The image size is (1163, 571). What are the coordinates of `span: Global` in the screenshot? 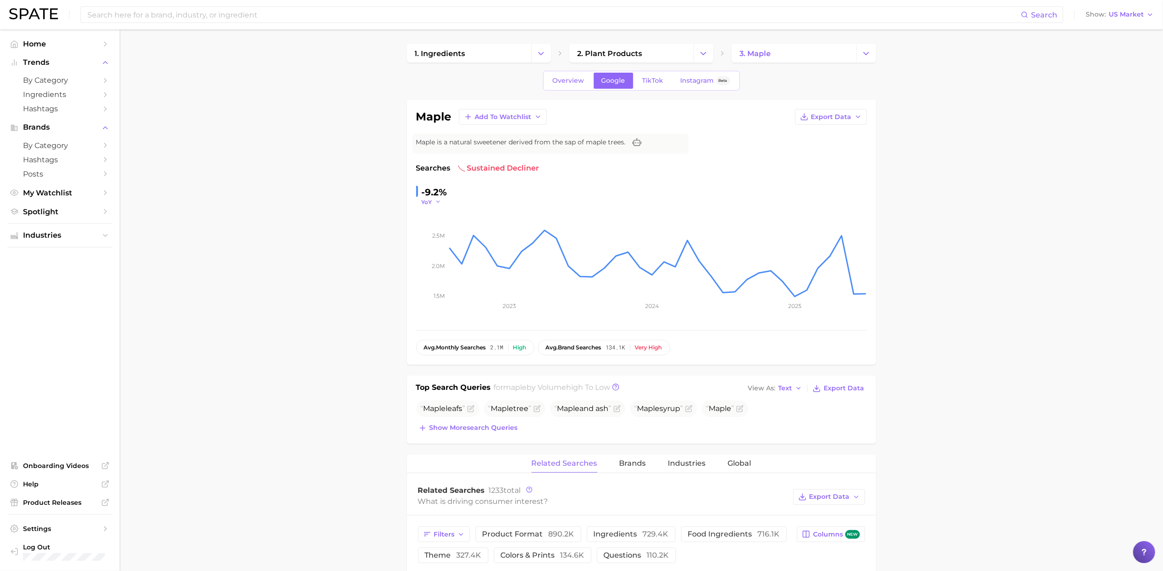 It's located at (740, 464).